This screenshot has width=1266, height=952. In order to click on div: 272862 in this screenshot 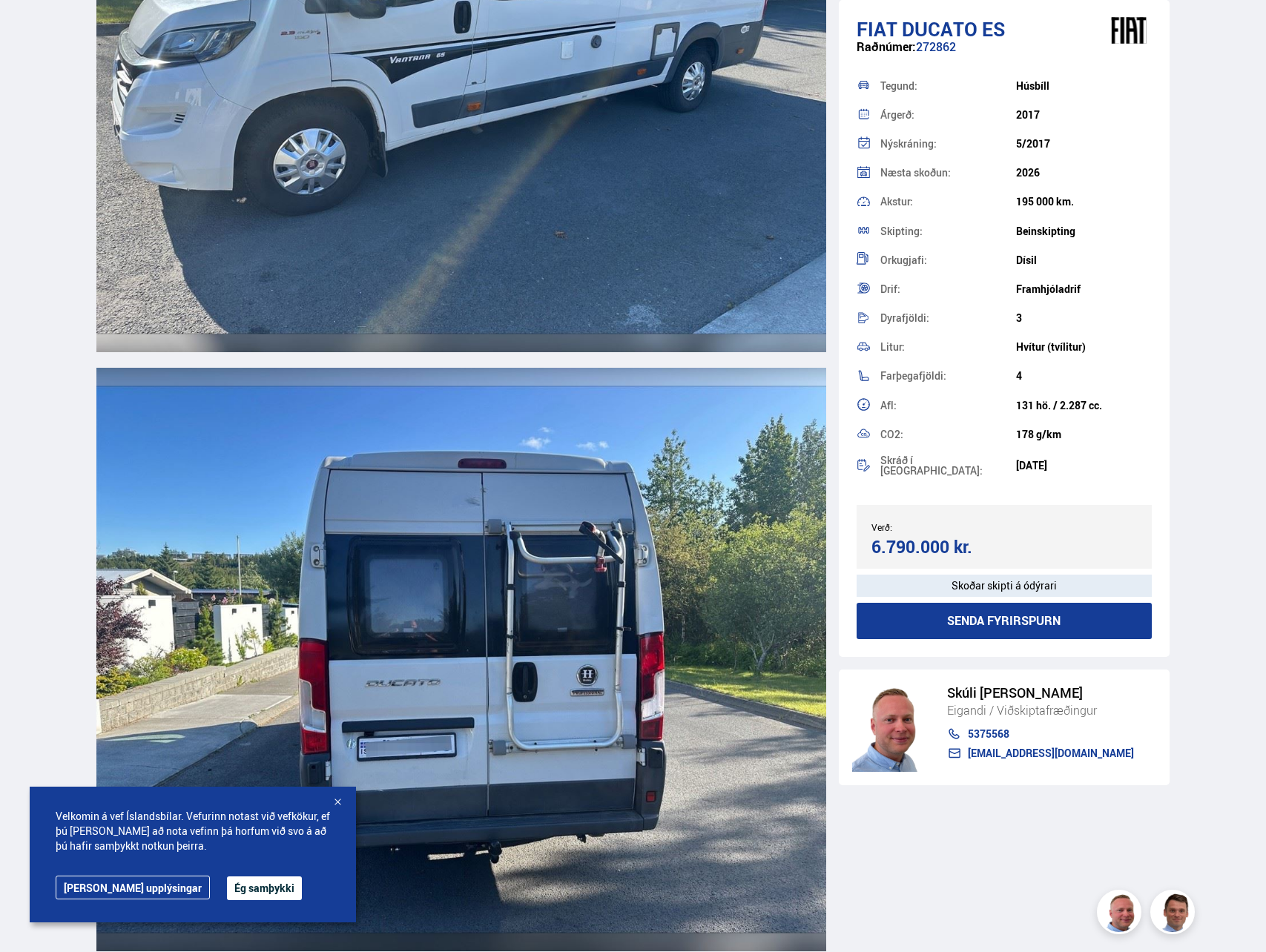, I will do `click(1004, 54)`.